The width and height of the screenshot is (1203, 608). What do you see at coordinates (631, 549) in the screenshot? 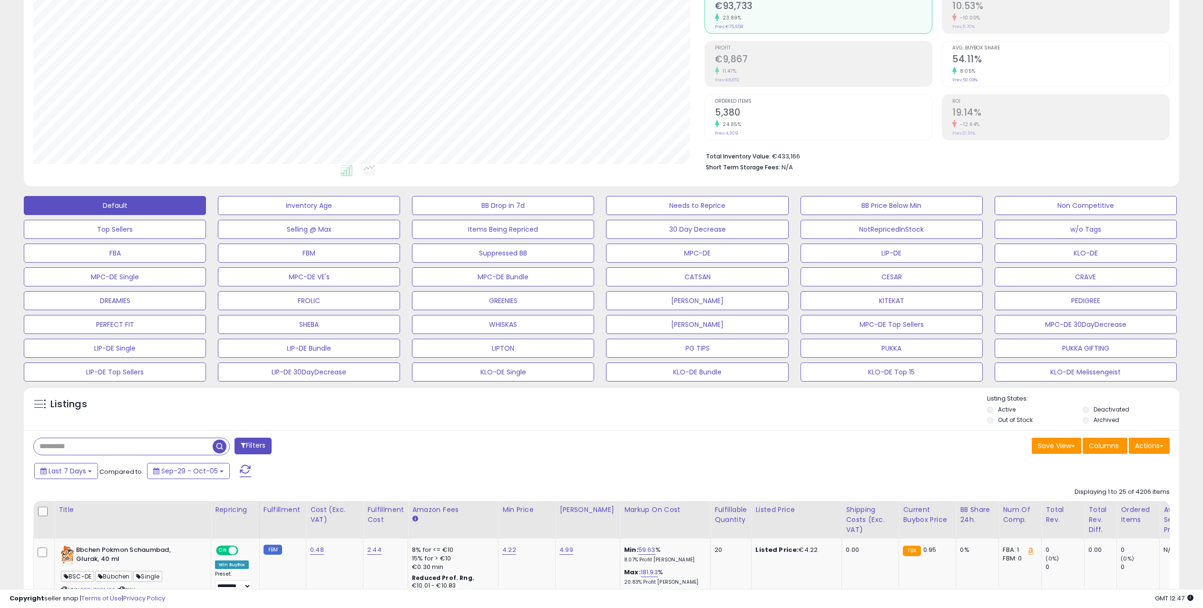
I see `b: Min:` at bounding box center [631, 549].